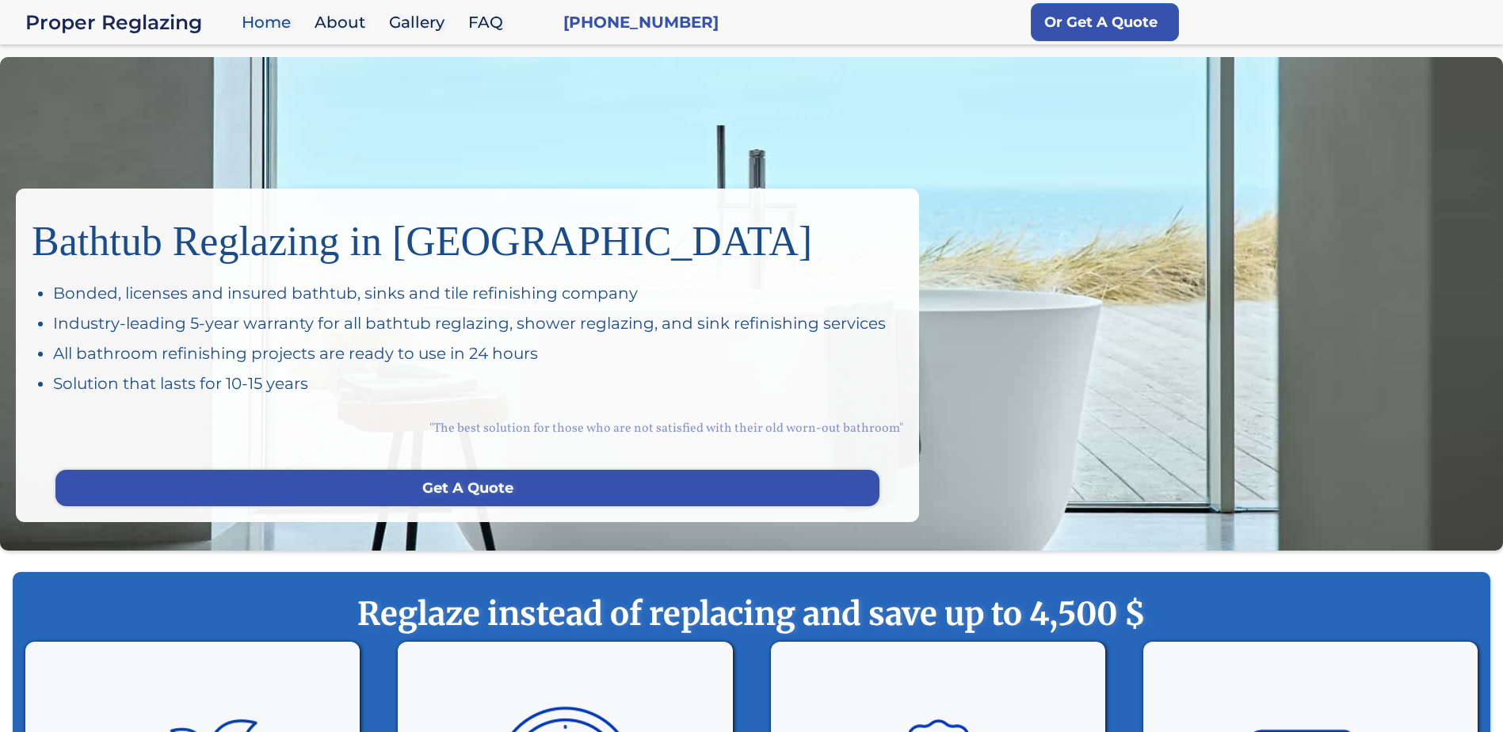 The width and height of the screenshot is (1503, 732). What do you see at coordinates (751, 614) in the screenshot?
I see `strong: Reglaze instead of replacing and save up to 4,500 $` at bounding box center [751, 614].